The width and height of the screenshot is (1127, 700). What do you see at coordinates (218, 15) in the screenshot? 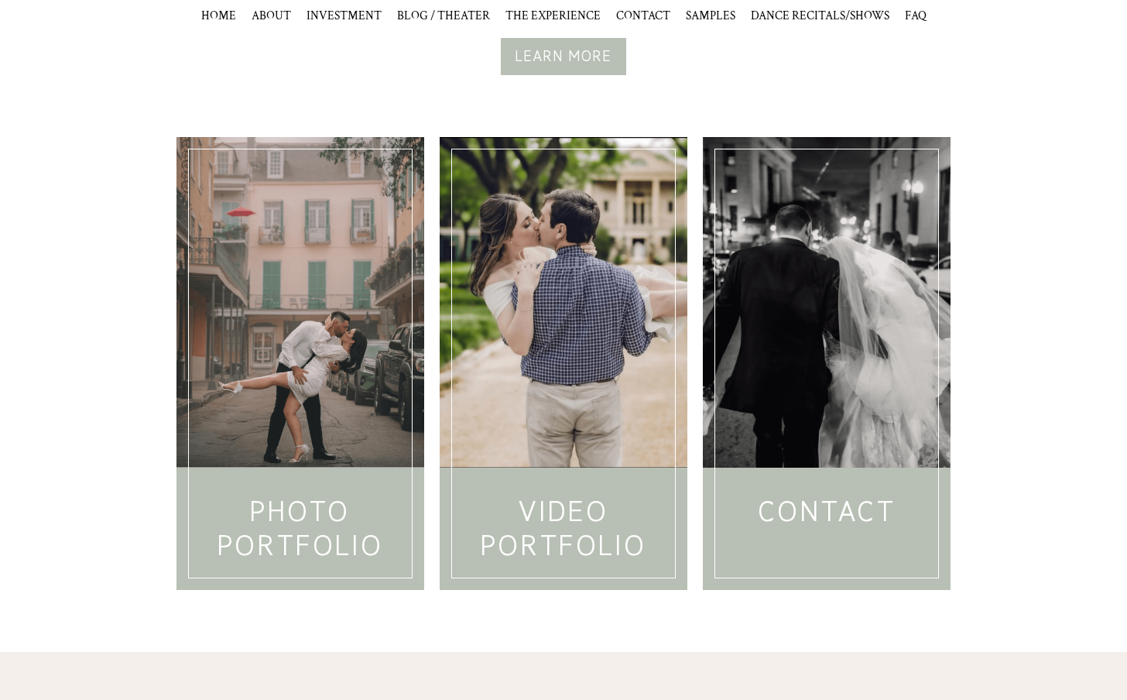
I see `a: HOME` at bounding box center [218, 15].